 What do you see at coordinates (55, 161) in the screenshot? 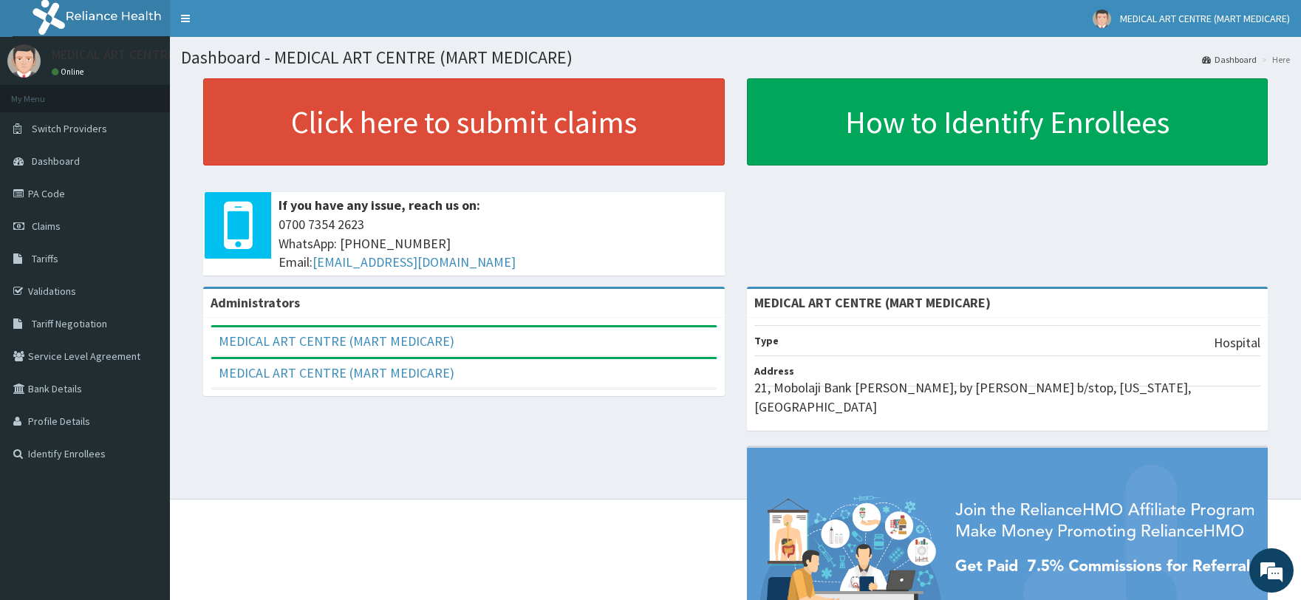
I see `span: Dashboard` at bounding box center [55, 161].